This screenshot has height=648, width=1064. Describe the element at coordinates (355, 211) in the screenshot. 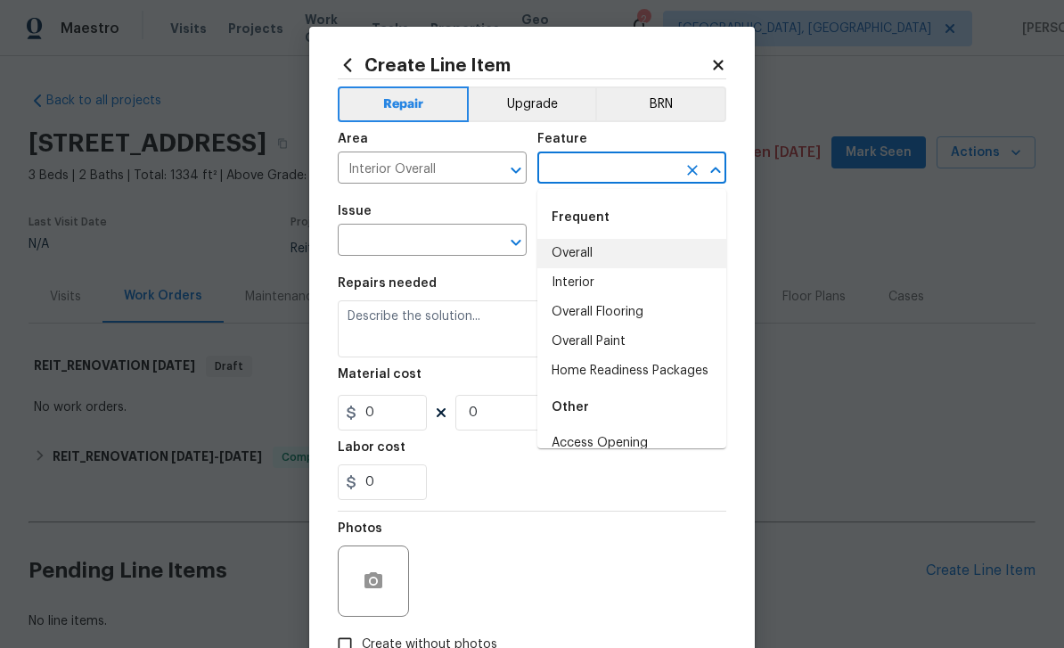

I see `h5: Issue` at that location.